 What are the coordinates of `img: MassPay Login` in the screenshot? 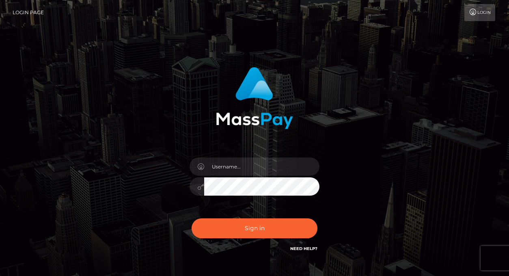 It's located at (254, 98).